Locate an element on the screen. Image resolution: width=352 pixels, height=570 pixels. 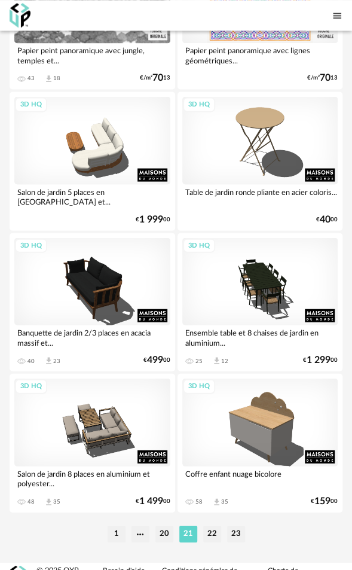
a: 3D HQ Coffre enfant nuage bicolore 58 Download icon 35 €15900 is located at coordinates (260, 443).